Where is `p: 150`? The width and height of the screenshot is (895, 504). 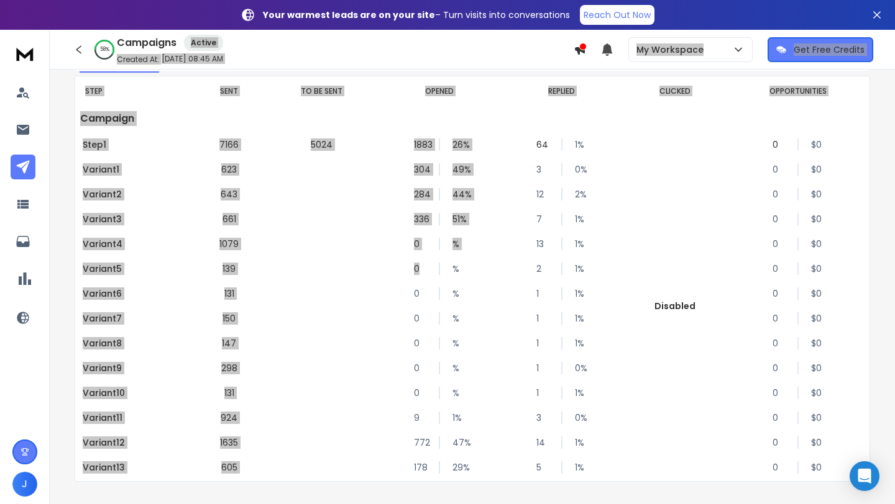
p: 150 is located at coordinates (229, 319).